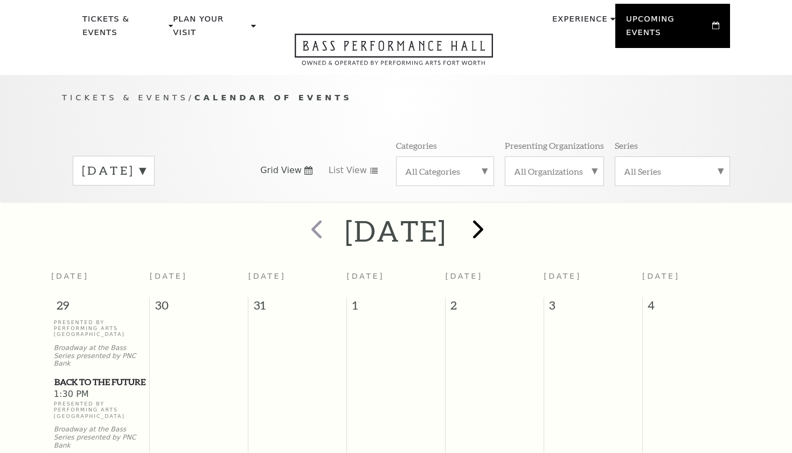  What do you see at coordinates (593, 308) in the screenshot?
I see `span: 3` at bounding box center [593, 308].